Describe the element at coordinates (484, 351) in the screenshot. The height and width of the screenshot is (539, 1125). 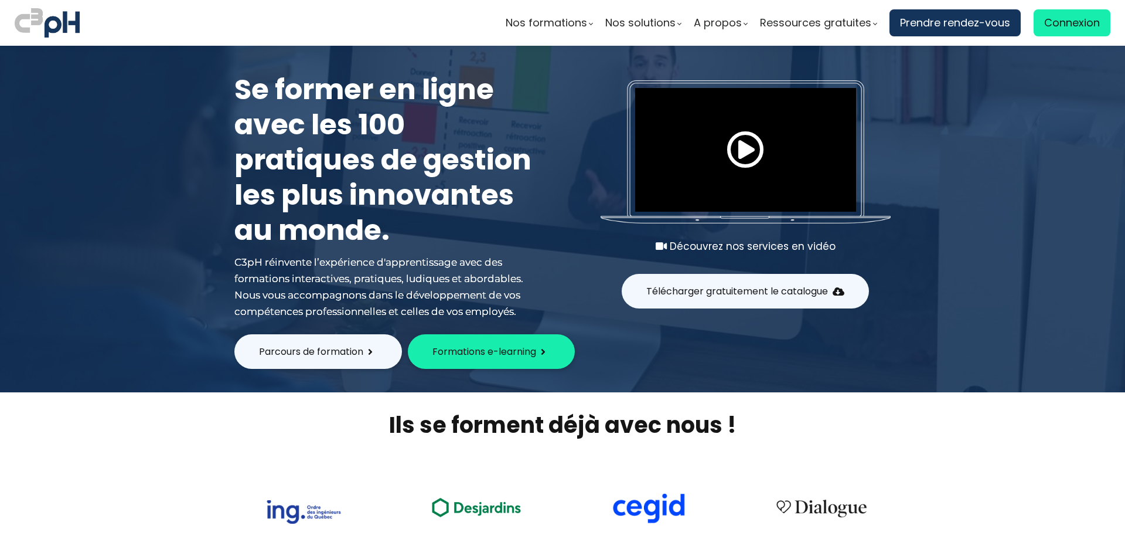
I see `span: Formations e-learning` at that location.